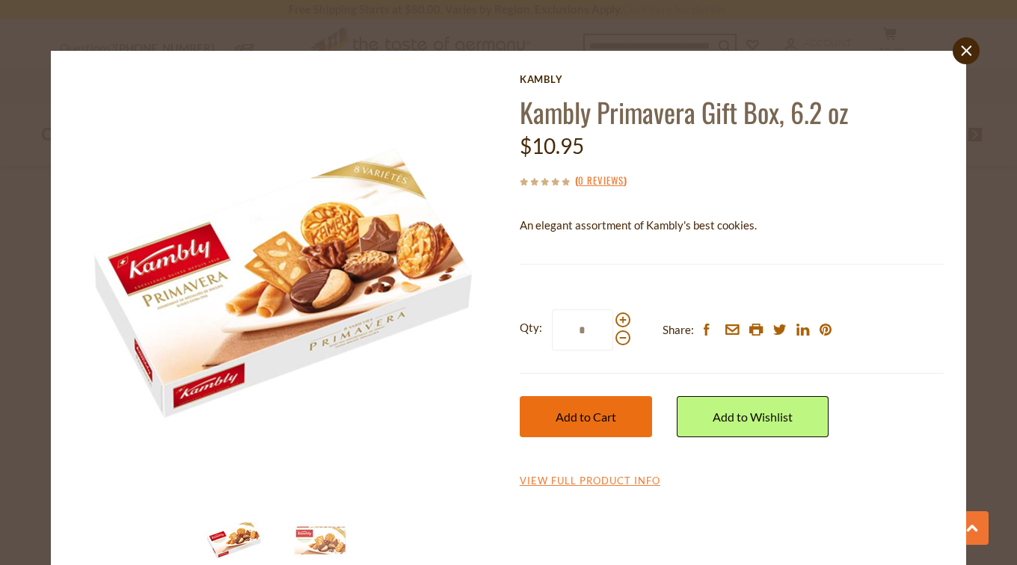 Image resolution: width=1017 pixels, height=565 pixels. Describe the element at coordinates (590, 481) in the screenshot. I see `a: View Full Product Info` at that location.